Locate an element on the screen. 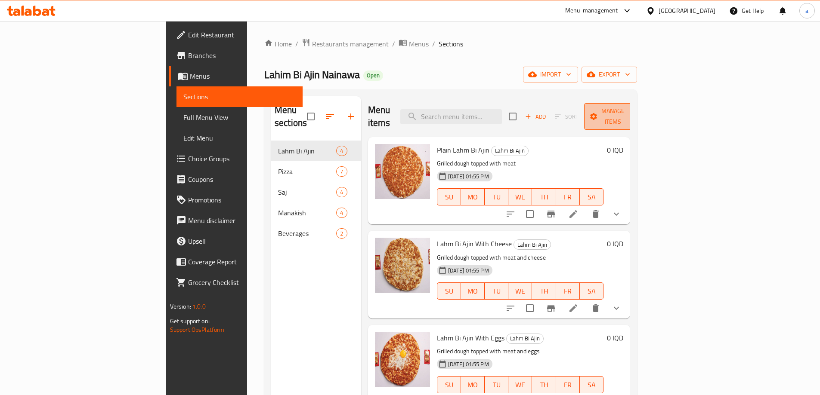  span: Get support on: is located at coordinates (190, 321).